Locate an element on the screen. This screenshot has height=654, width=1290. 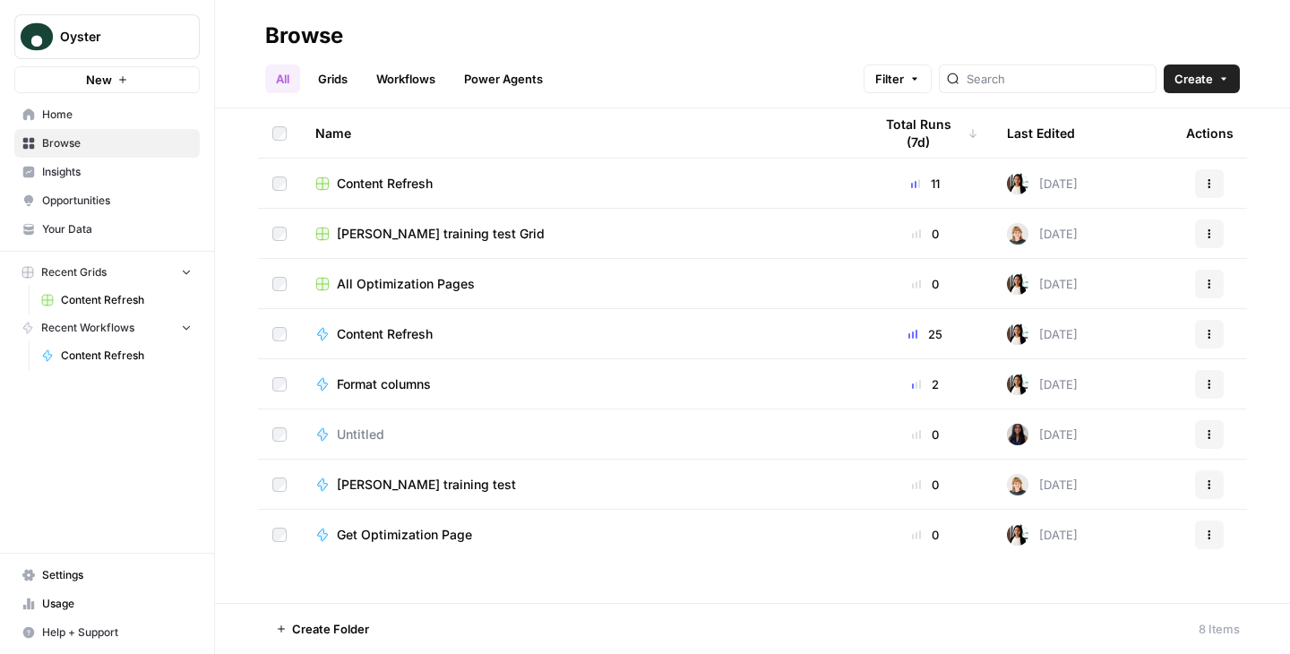
a: Untitled is located at coordinates (579, 434).